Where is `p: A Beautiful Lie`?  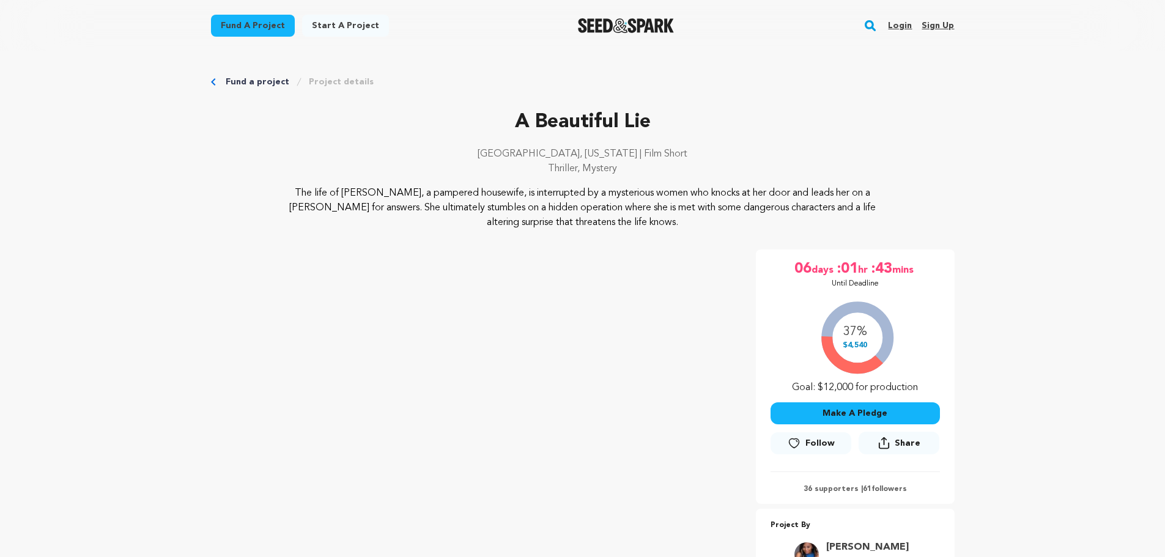 p: A Beautiful Lie is located at coordinates (583, 122).